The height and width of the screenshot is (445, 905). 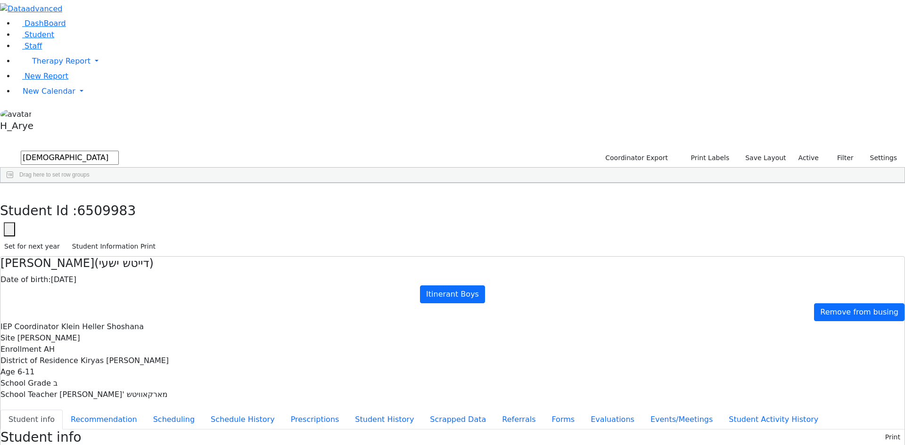 What do you see at coordinates (765, 158) in the screenshot?
I see `button: Save Layout` at bounding box center [765, 158].